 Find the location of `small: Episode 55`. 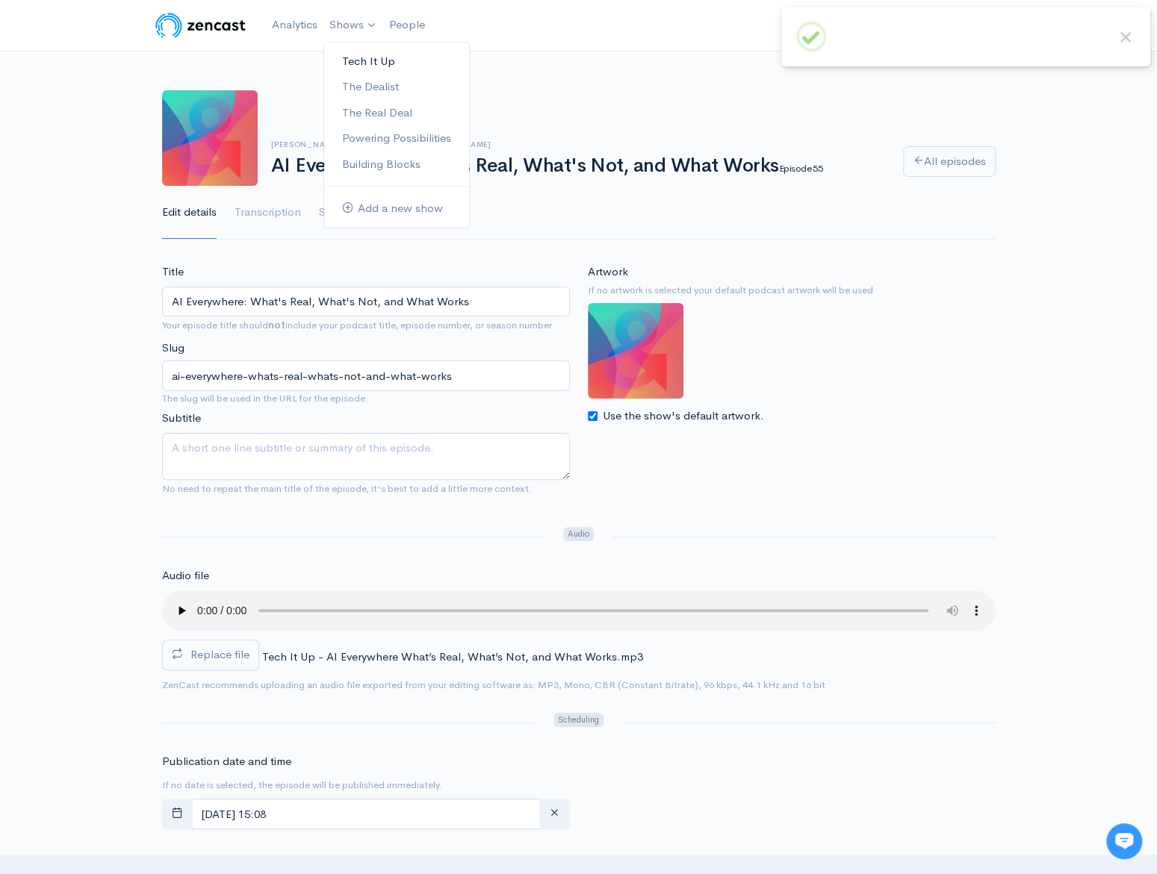

small: Episode 55 is located at coordinates (800, 168).